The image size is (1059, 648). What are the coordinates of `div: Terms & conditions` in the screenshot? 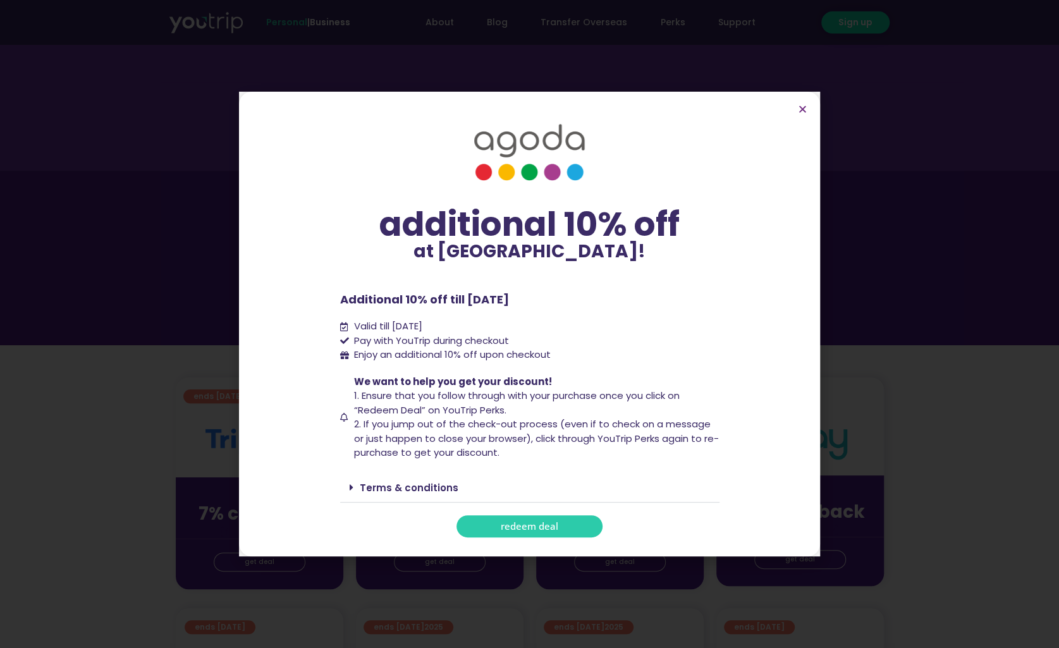 It's located at (530, 488).